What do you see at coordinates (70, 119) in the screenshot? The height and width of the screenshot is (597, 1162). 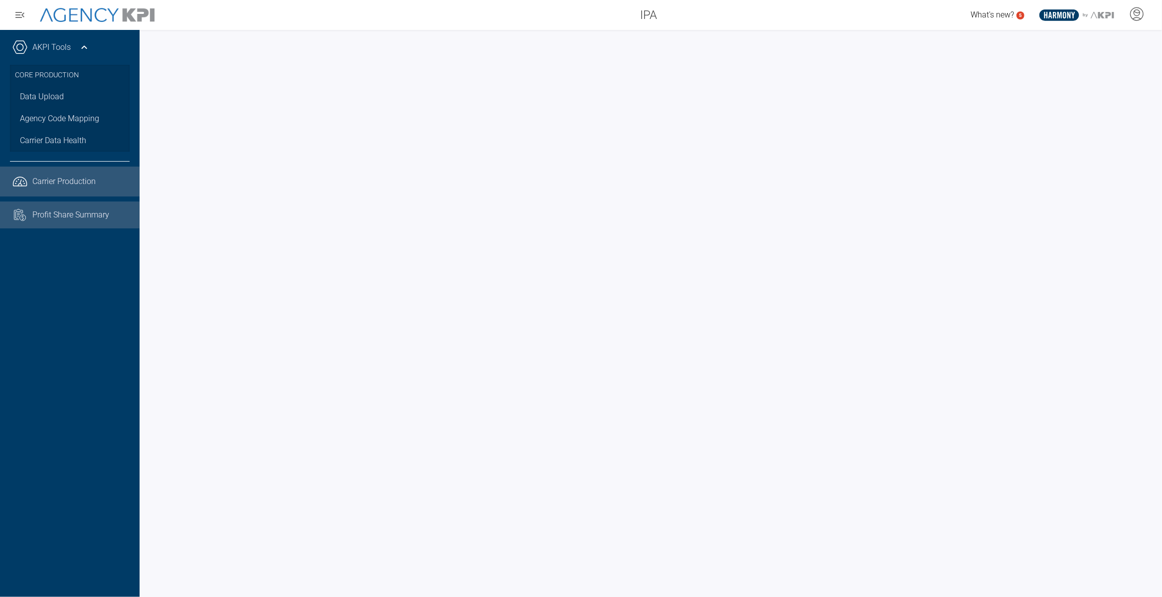 I see `a: Agency Code Mapping` at bounding box center [70, 119].